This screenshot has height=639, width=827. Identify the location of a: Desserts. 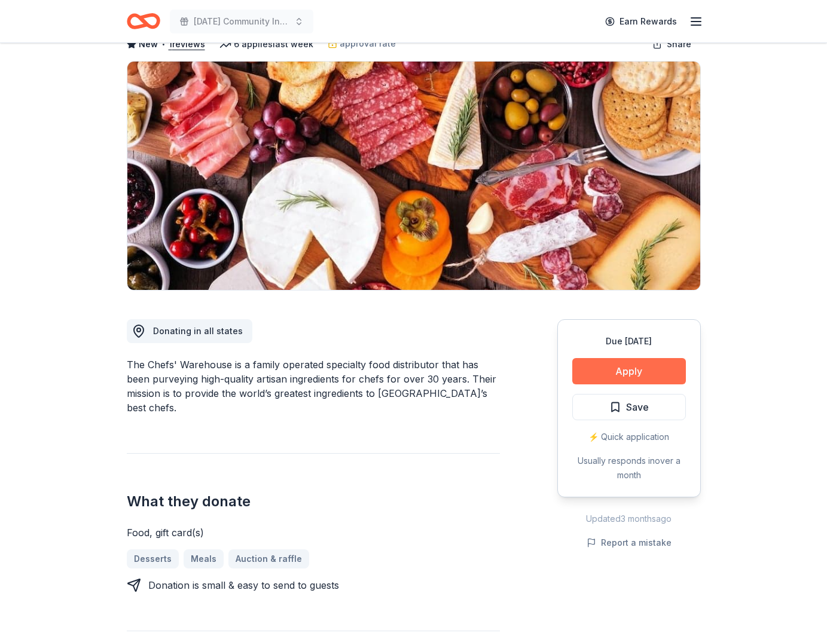
(152, 559).